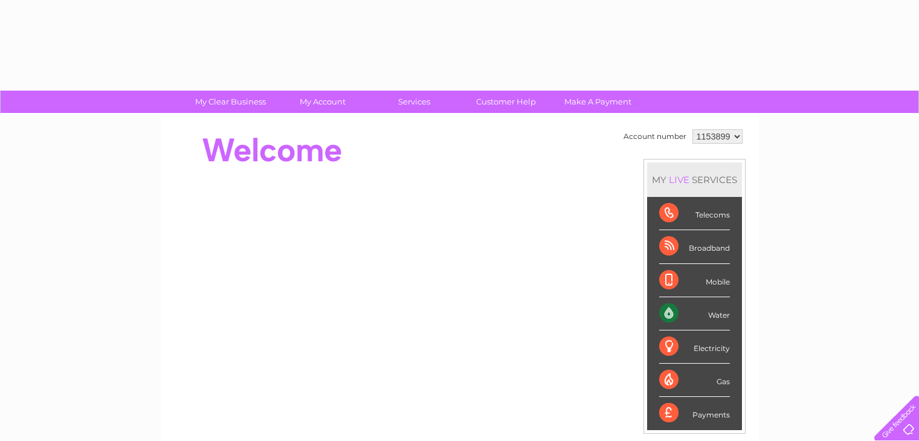 The height and width of the screenshot is (441, 919). What do you see at coordinates (597, 101) in the screenshot?
I see `a: Make A Payment` at bounding box center [597, 101].